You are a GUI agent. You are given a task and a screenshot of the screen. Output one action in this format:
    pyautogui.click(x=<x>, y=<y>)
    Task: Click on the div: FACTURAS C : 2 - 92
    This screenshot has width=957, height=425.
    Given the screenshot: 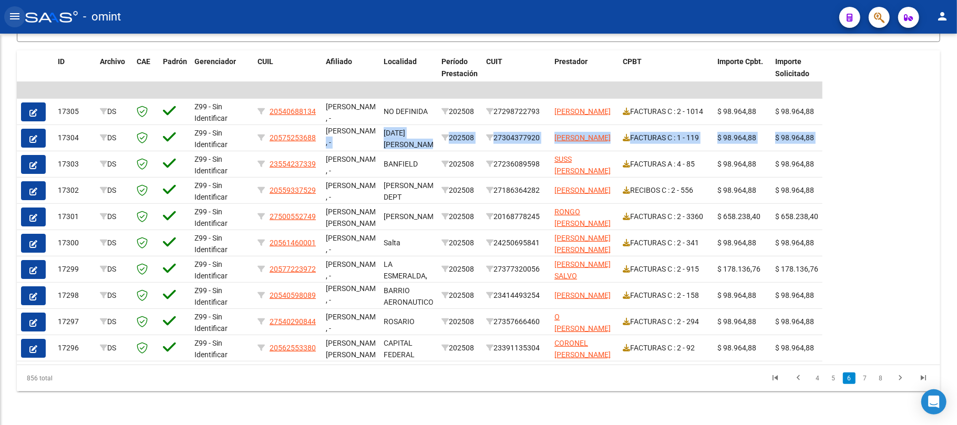 What is the action you would take?
    pyautogui.click(x=666, y=348)
    